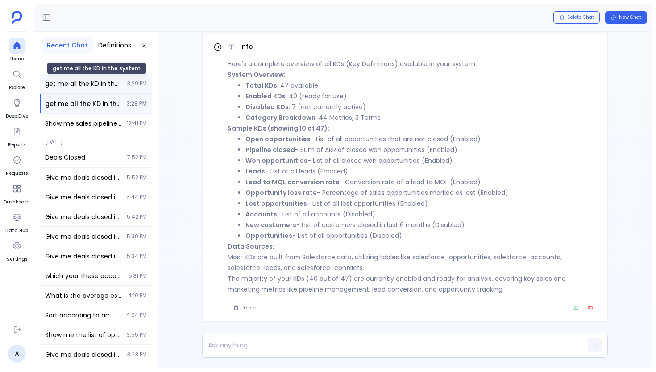 The image size is (656, 372). What do you see at coordinates (84, 276) in the screenshot?
I see `span: which year these accounts were created? In how many years after creation have they churned?` at bounding box center [84, 276].